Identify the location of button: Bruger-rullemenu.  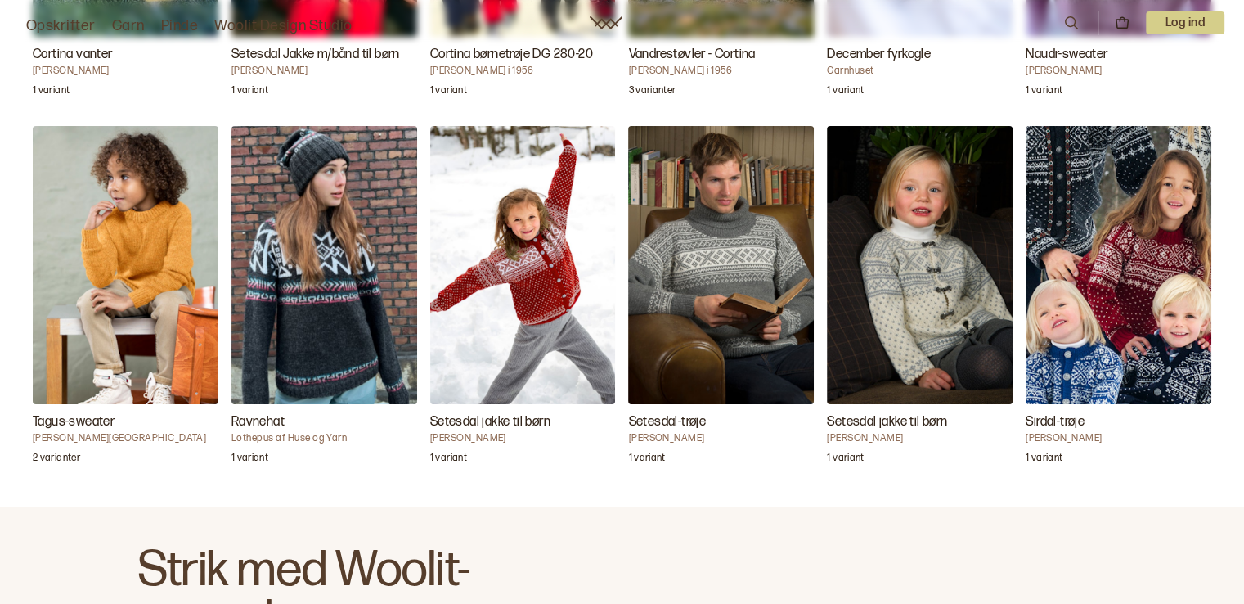
(1186, 23).